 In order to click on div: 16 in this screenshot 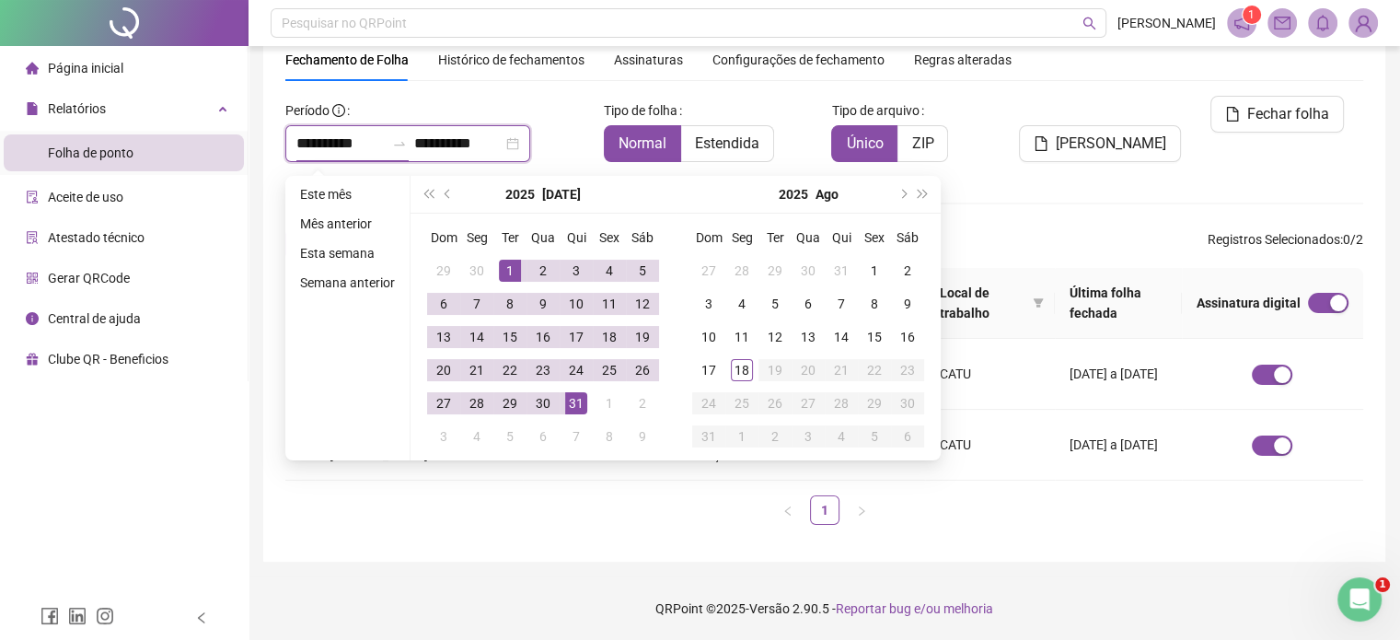, I will do `click(543, 337)`.